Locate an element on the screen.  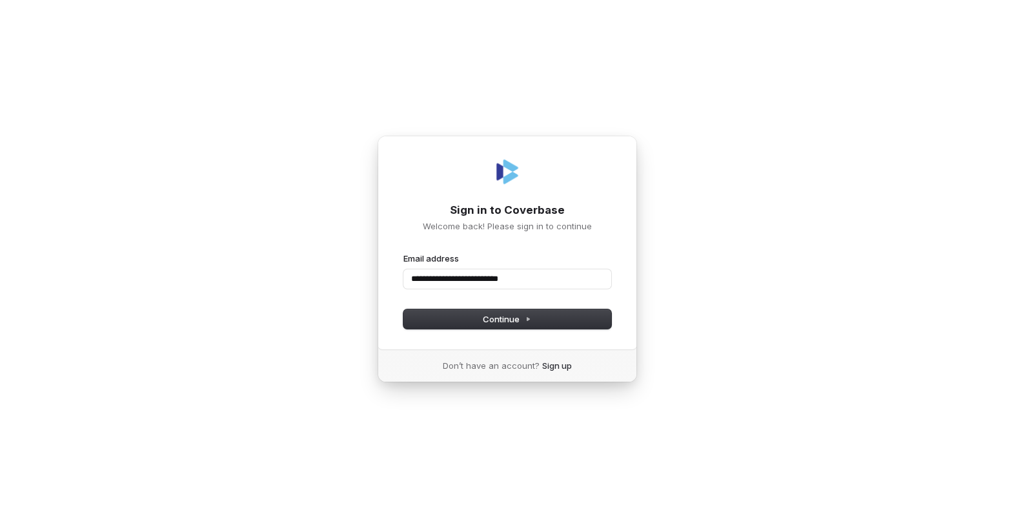
img: Coverbase is located at coordinates (507, 172).